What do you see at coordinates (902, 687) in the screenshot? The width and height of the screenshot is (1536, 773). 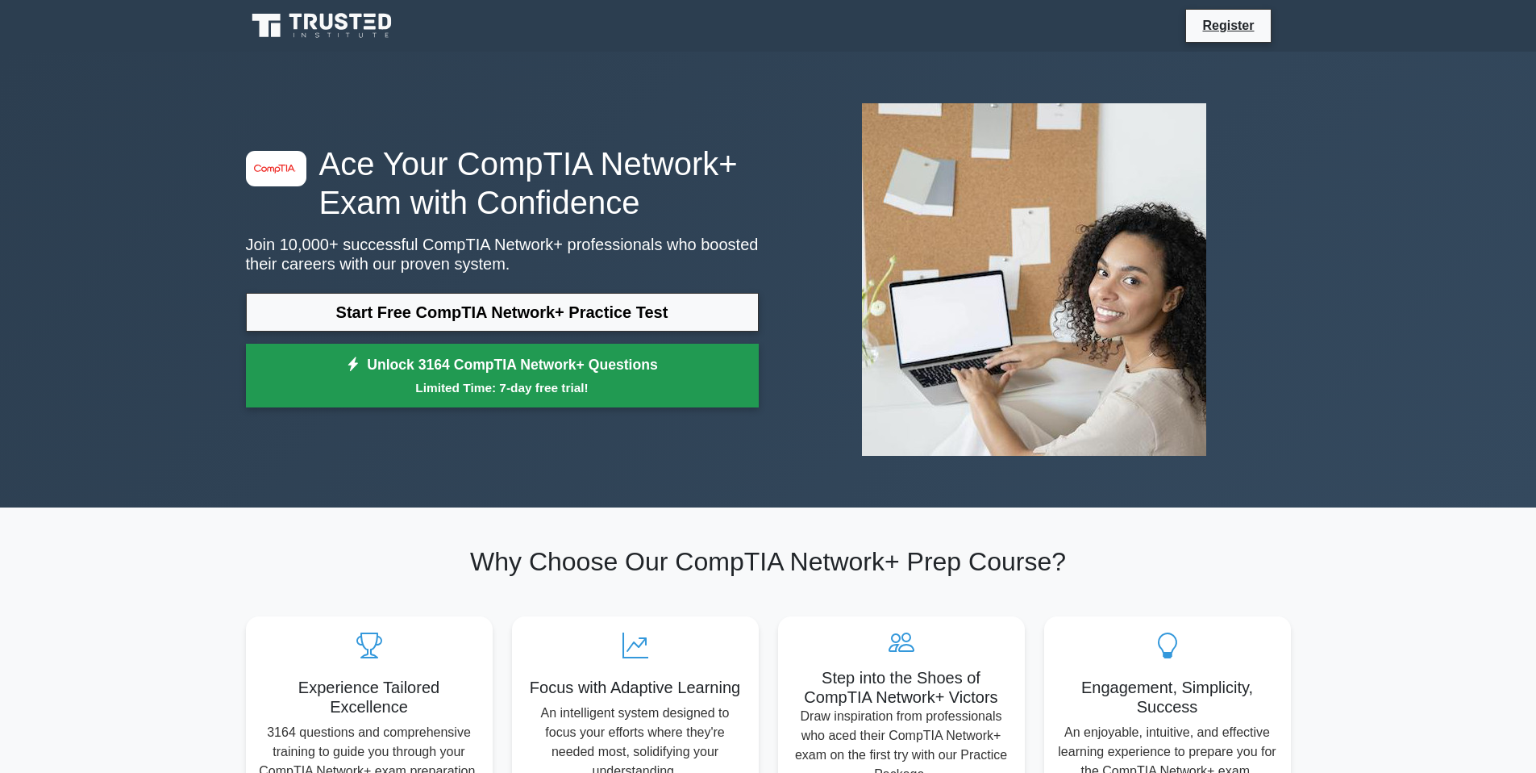 I see `h5: Step into the Shoes of CompTIA Network+ Victors` at bounding box center [902, 687].